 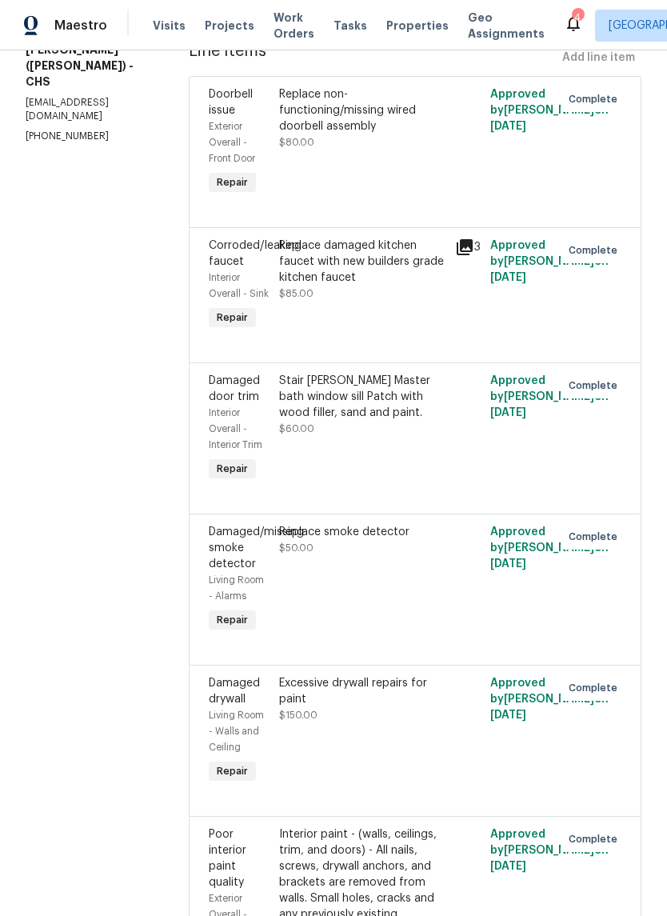 I want to click on span: Visits, so click(x=169, y=26).